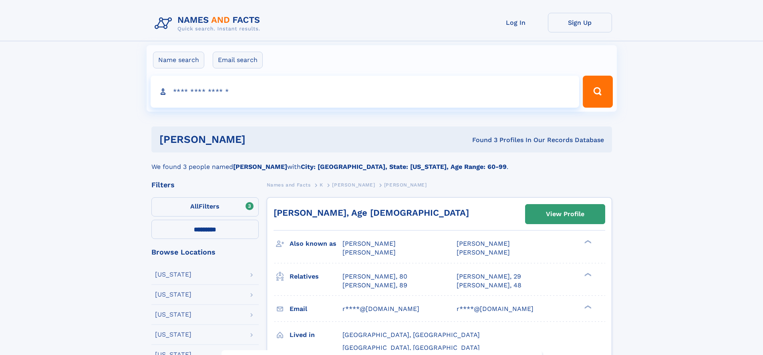  Describe the element at coordinates (194, 206) in the screenshot. I see `span: All` at that location.